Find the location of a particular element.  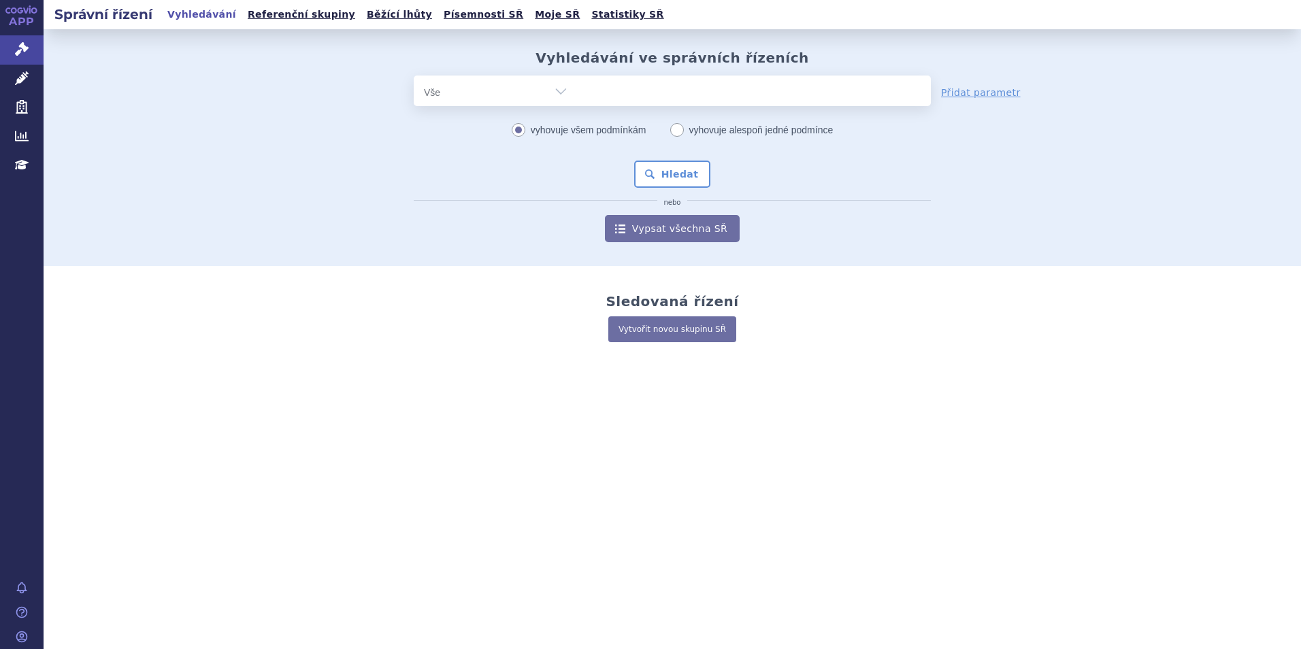

h2: Správní řízení is located at coordinates (103, 14).